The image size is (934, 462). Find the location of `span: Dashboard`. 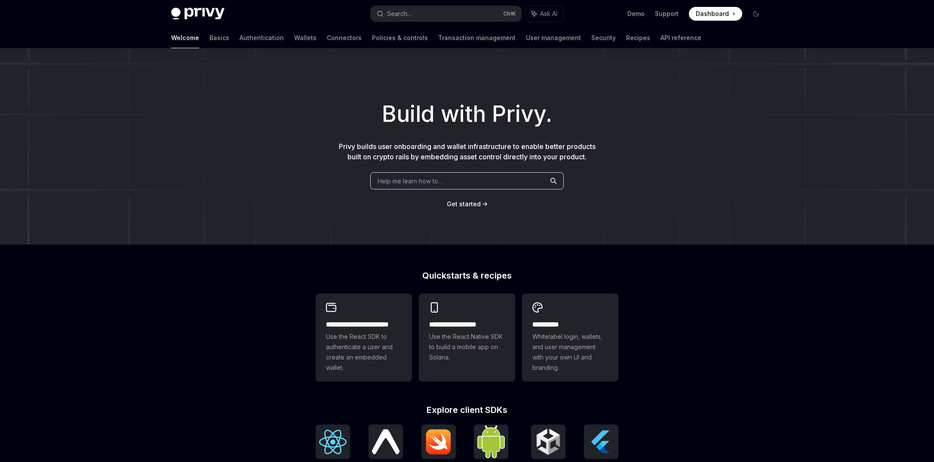

span: Dashboard is located at coordinates (712, 14).